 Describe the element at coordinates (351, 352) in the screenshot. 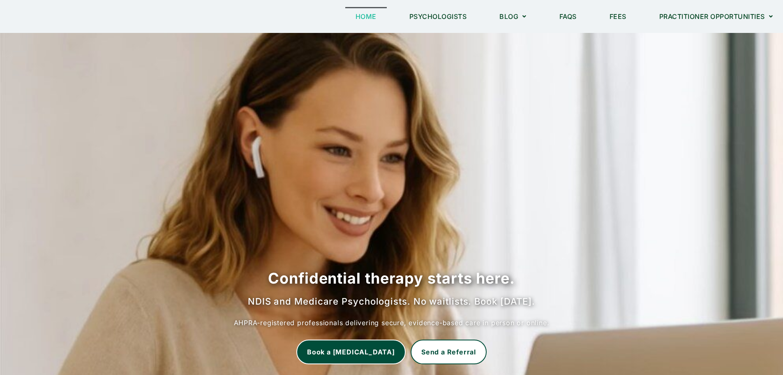

I see `a: Book a Psychologist Now` at that location.